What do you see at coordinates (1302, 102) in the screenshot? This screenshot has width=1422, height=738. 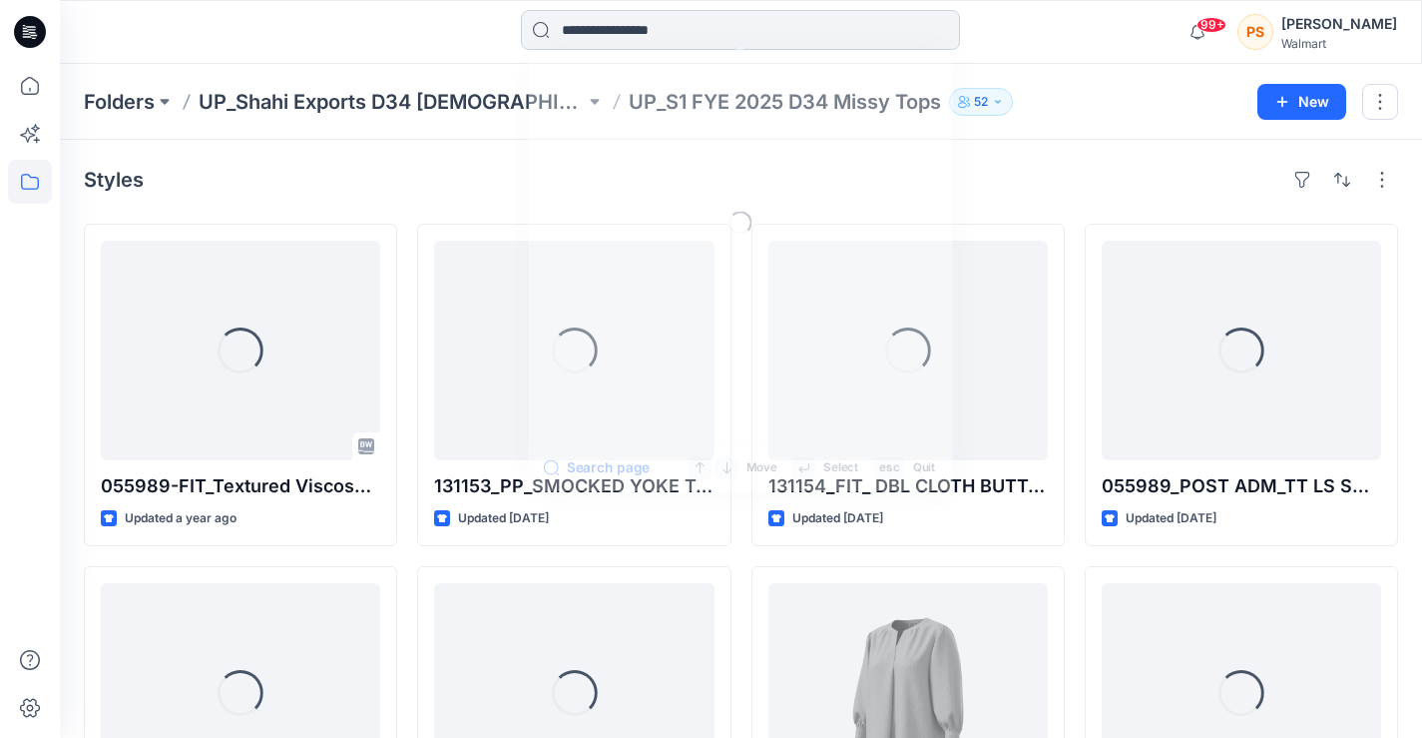 I see `button: New` at bounding box center [1302, 102].